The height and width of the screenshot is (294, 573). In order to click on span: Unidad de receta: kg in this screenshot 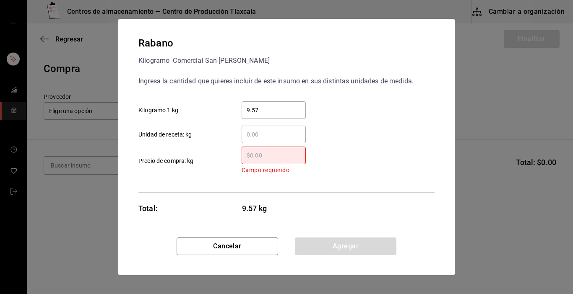, I will do `click(165, 135)`.